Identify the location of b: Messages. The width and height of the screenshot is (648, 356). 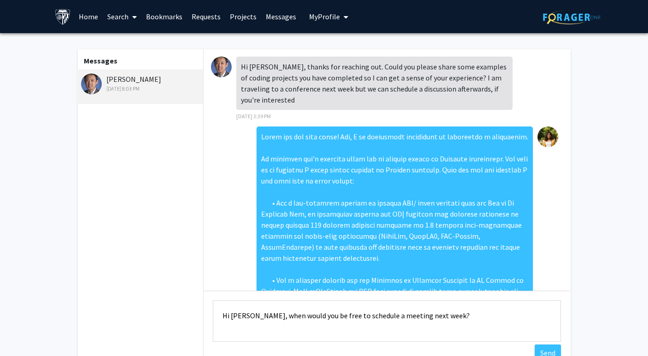
(100, 61).